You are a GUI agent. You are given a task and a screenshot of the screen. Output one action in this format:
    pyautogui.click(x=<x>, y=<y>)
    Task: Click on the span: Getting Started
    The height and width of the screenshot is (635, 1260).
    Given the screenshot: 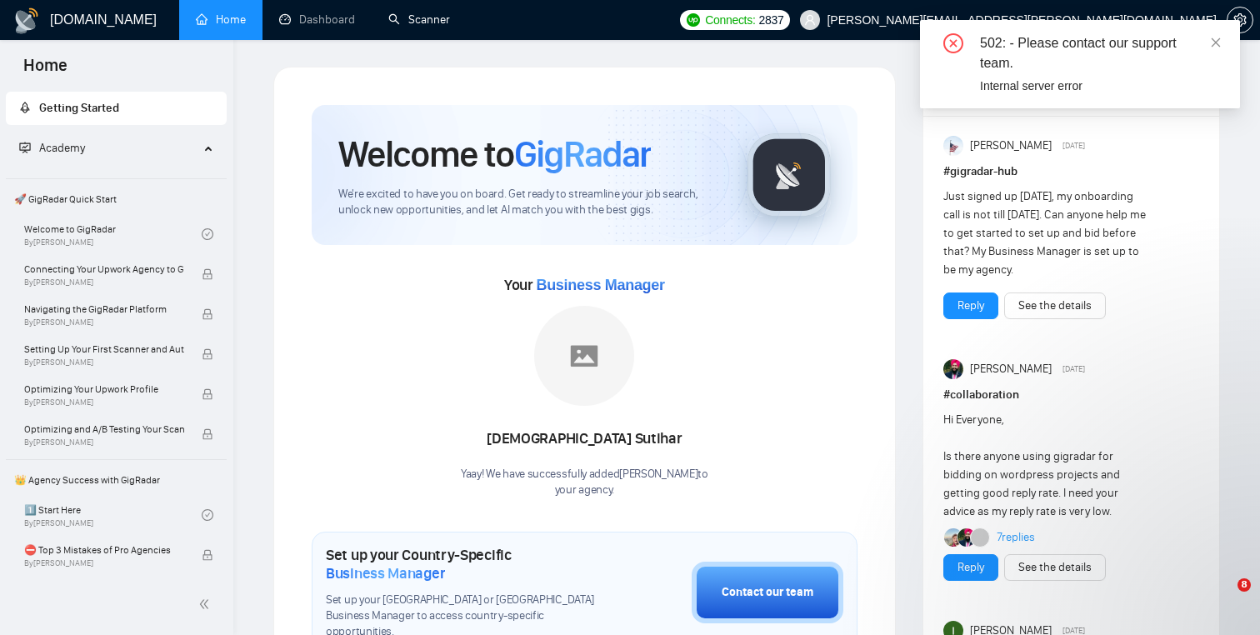 What is the action you would take?
    pyautogui.click(x=79, y=108)
    